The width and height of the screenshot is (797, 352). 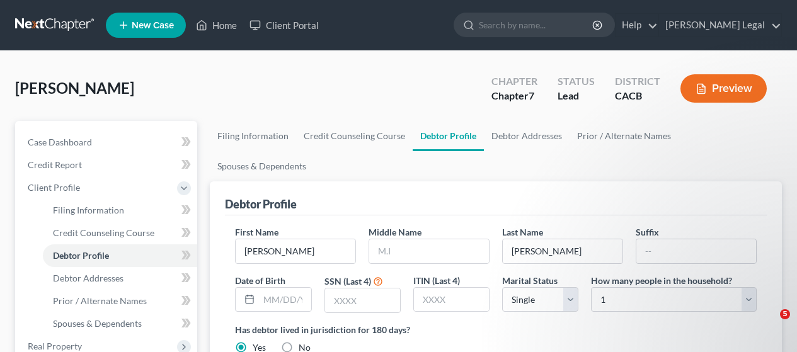 What do you see at coordinates (437, 281) in the screenshot?
I see `label: ITIN (Last 4)` at bounding box center [437, 281].